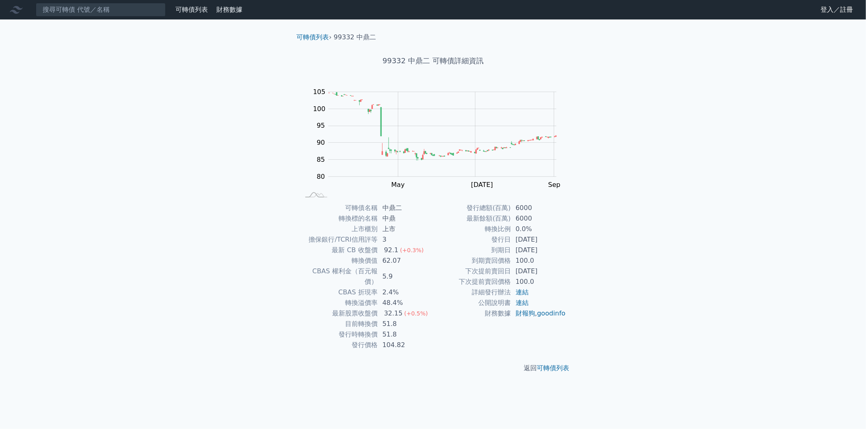  What do you see at coordinates (229, 9) in the screenshot?
I see `a: 財務數據` at bounding box center [229, 9].